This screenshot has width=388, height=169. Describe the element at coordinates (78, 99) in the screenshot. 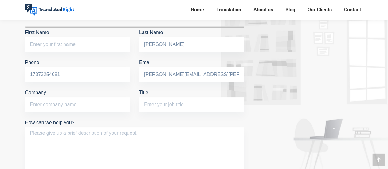

I see `label: Company` at that location.